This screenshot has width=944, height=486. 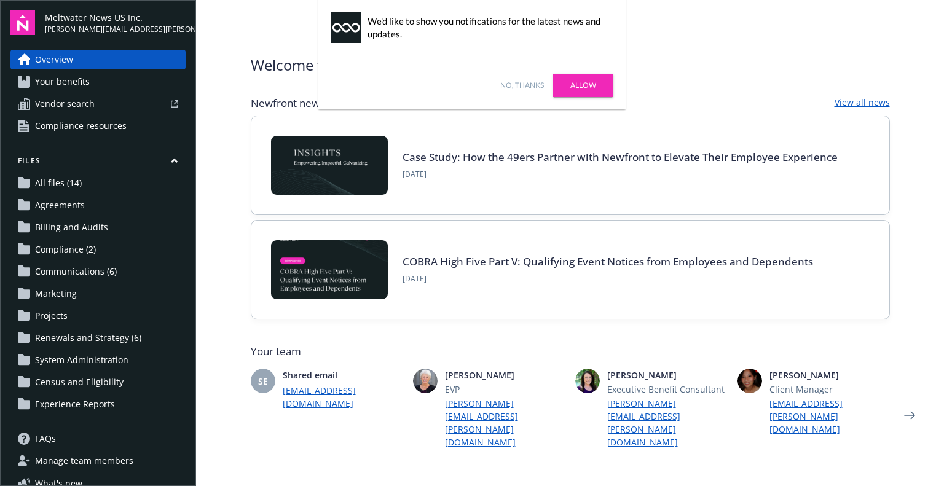 What do you see at coordinates (98, 82) in the screenshot?
I see `a: Your benefits` at bounding box center [98, 82].